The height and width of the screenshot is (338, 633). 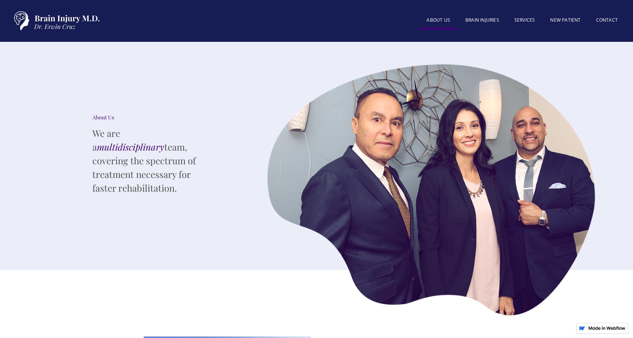 I want to click on a: home, so click(x=55, y=21).